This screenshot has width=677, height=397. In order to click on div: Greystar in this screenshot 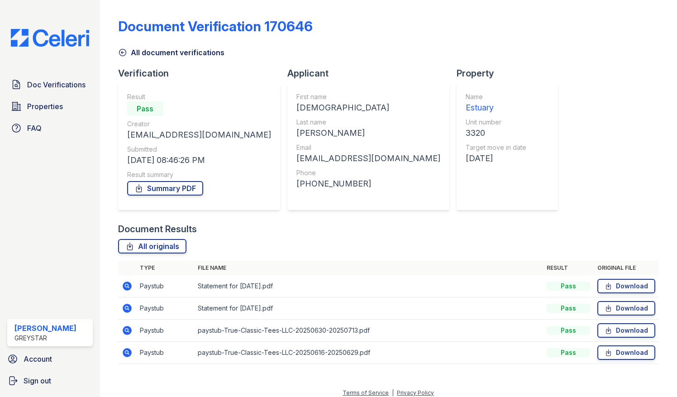, I will do `click(45, 338)`.